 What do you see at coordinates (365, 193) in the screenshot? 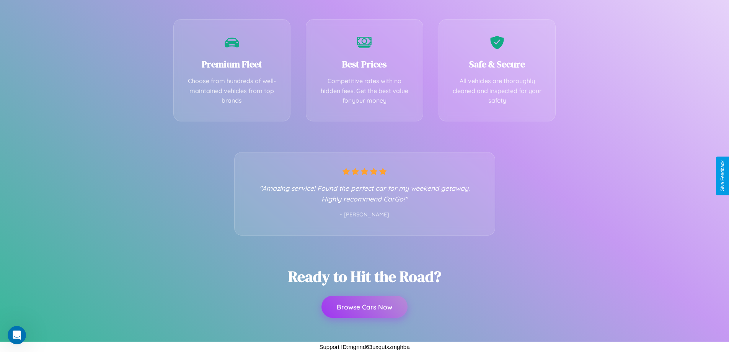
I see `p: "Amazing service! Found the perfect car for my weekend getaway. Highly recommend CarGo!"` at bounding box center [365, 193].